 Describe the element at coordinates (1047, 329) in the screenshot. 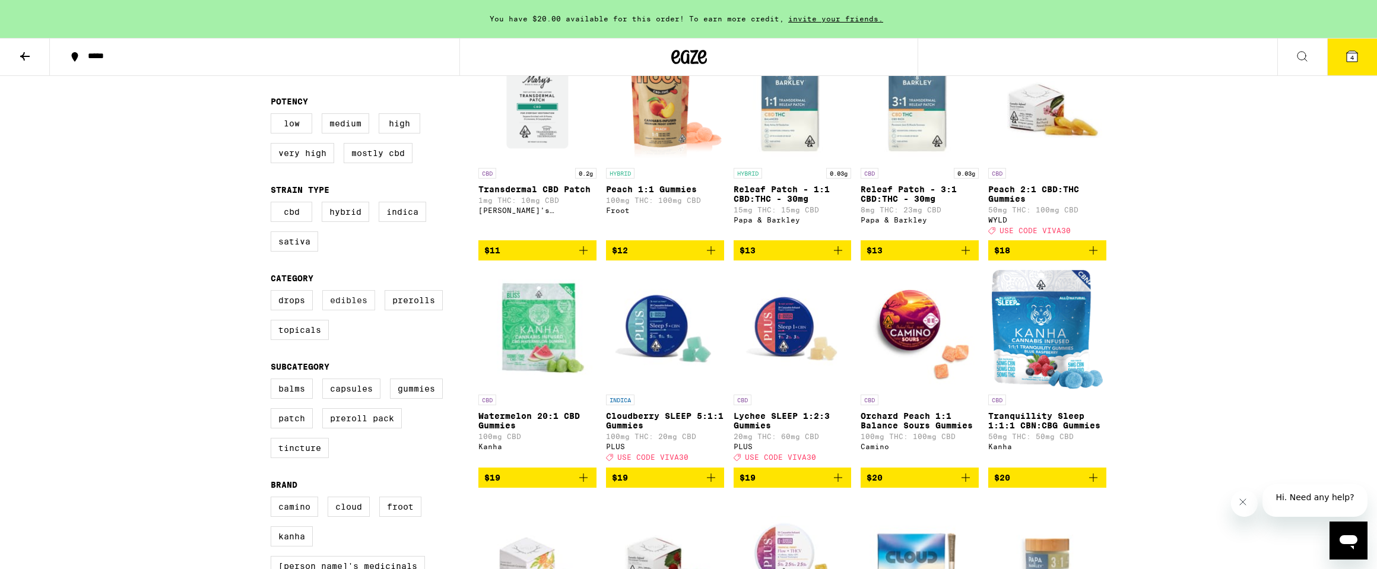

I see `img: Kanha - Tranquillity Sleep 1:1:1 CBN:CBG Gummies` at that location.